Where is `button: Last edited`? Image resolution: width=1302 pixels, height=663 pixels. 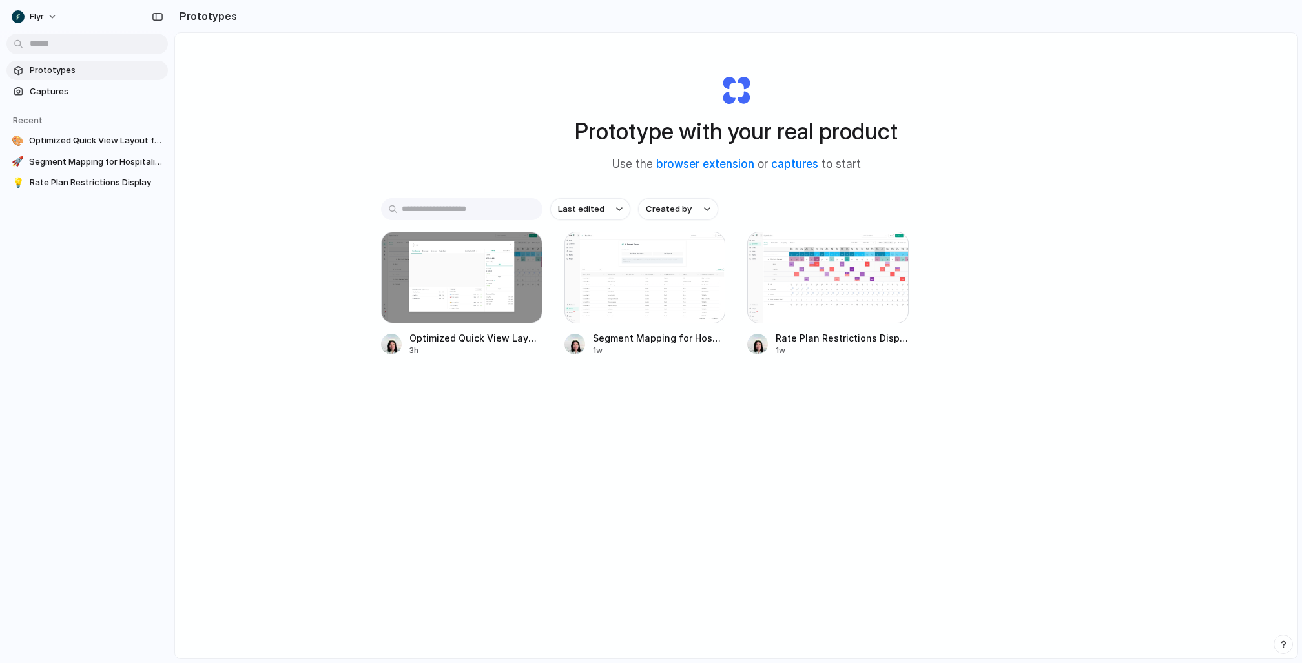 button: Last edited is located at coordinates (590, 209).